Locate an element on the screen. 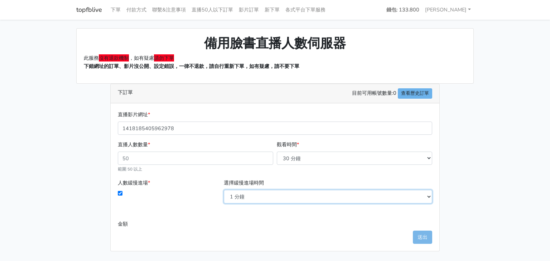 This screenshot has height=261, width=550. span: 請勿下單 is located at coordinates (164, 58).